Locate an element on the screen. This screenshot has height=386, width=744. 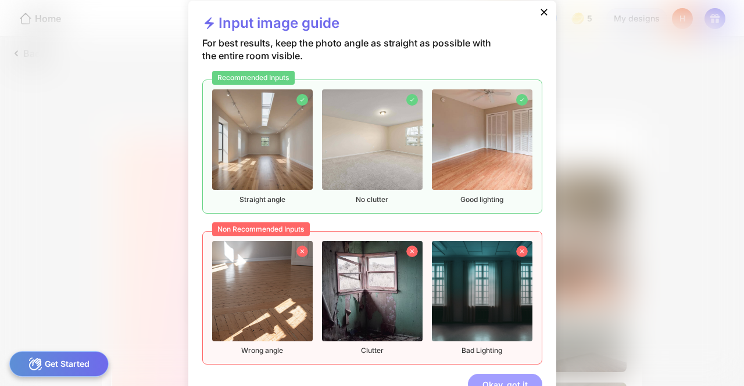
img: nonrecommendedImageEmpty2.png is located at coordinates (372, 291).